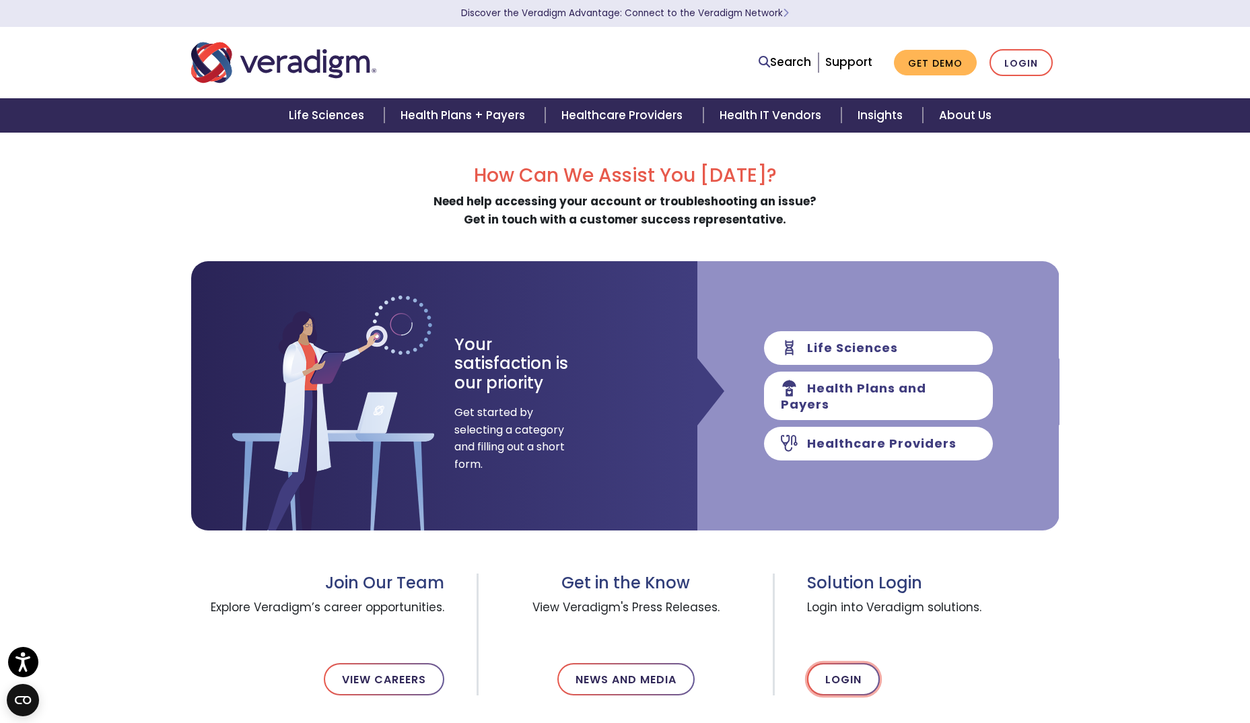 The image size is (1250, 723). I want to click on a: Healthcare Providers, so click(624, 115).